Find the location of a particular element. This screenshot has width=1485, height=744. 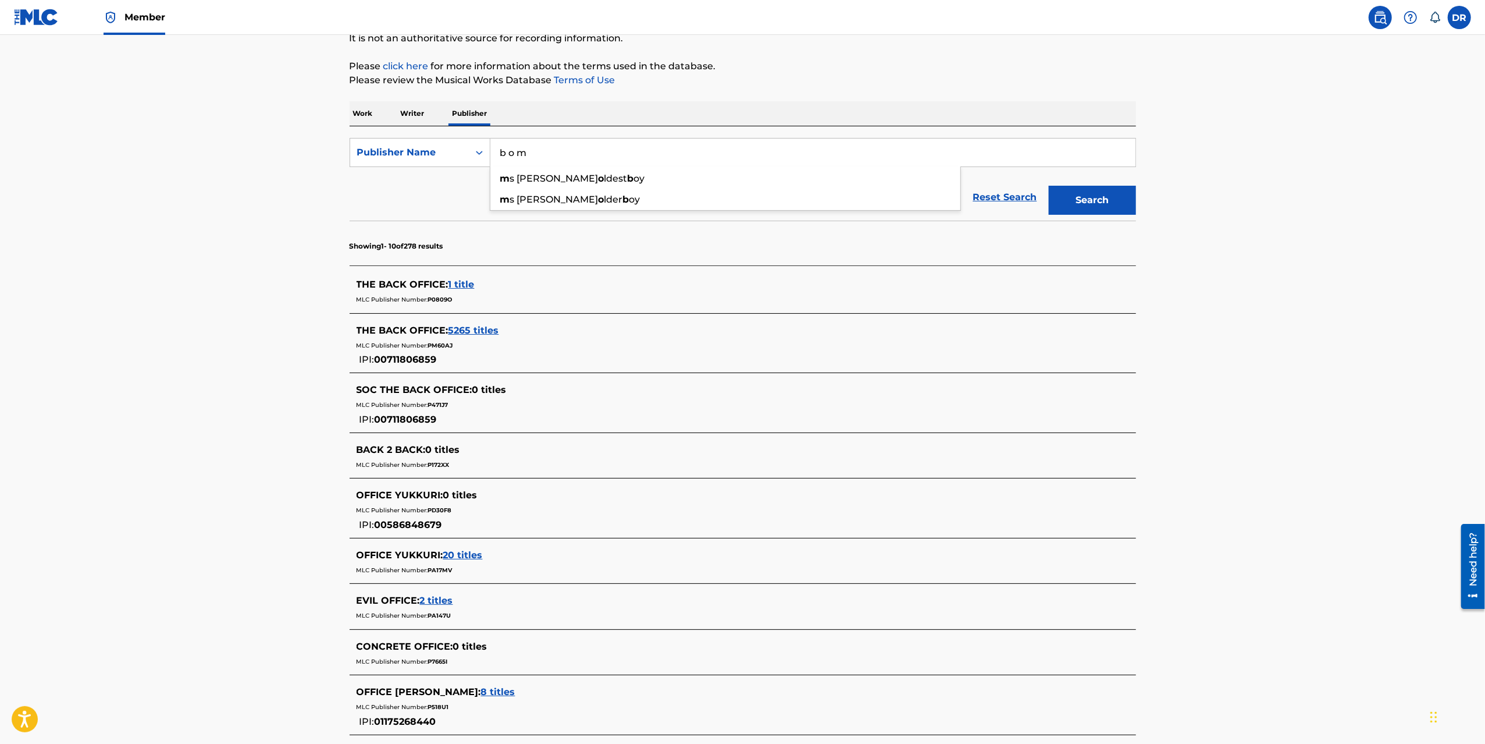

form: Search Form is located at coordinates (743, 179).